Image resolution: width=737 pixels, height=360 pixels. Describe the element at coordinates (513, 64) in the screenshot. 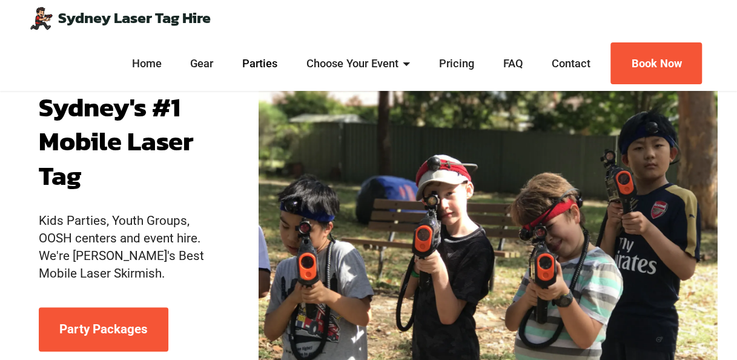

I see `a: FAQ` at that location.